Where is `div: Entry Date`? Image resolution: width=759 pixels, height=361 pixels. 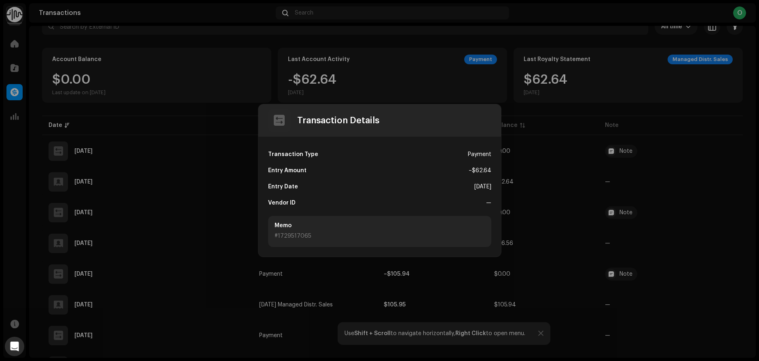
div: Entry Date is located at coordinates (283, 187).